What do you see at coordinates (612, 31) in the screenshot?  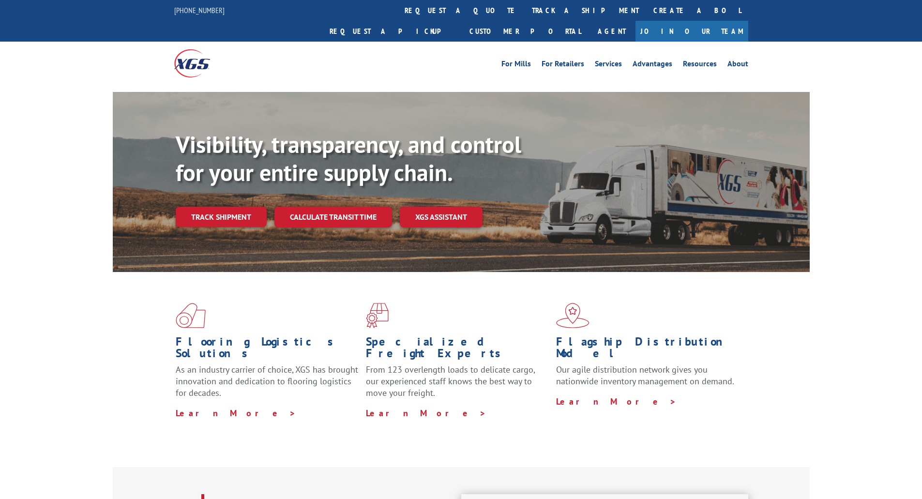 I see `a: Agent` at bounding box center [612, 31].